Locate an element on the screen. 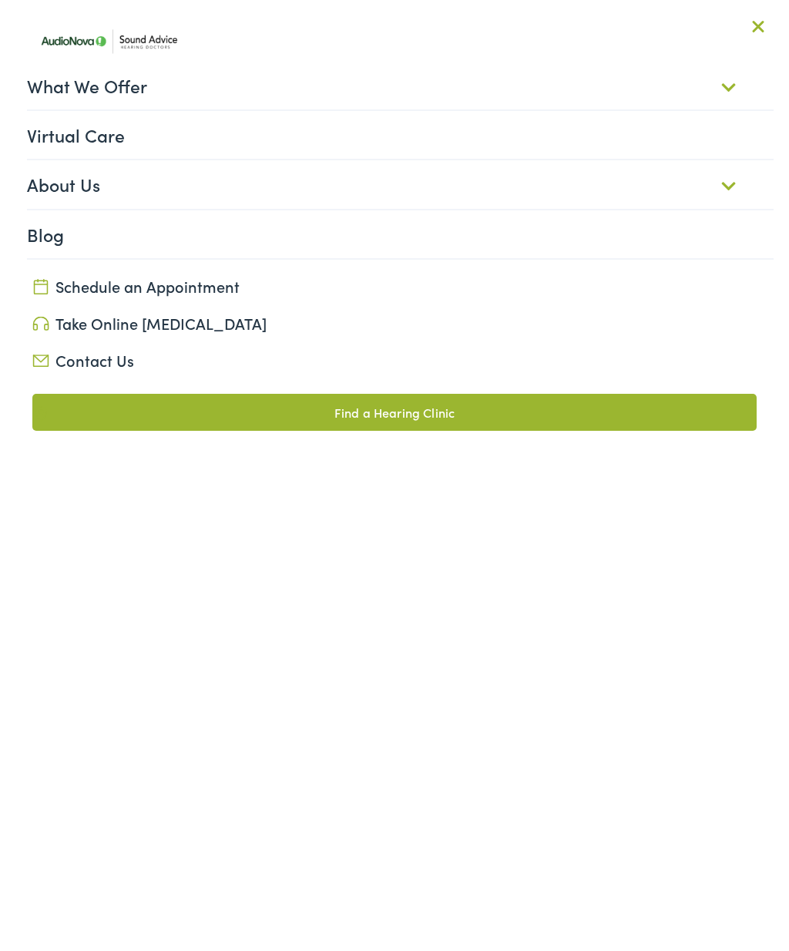  a: Contact Us is located at coordinates (394, 360).